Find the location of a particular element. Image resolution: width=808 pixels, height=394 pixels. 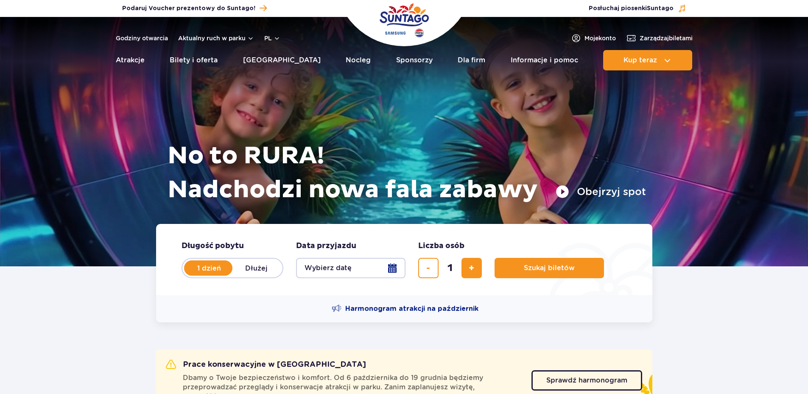

a: Sponsorzy is located at coordinates (414, 60).